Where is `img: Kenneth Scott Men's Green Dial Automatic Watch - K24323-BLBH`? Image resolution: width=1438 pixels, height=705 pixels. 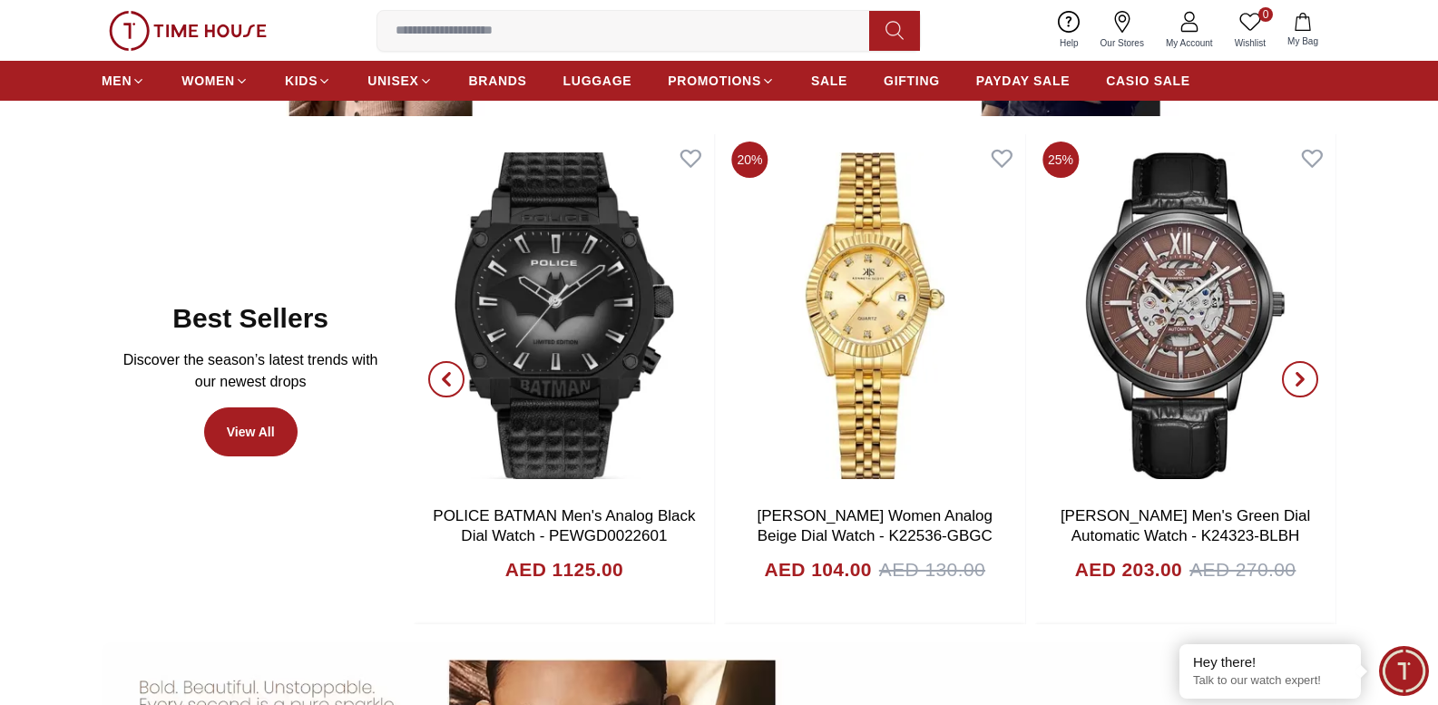 img: Kenneth Scott Men's Green Dial Automatic Watch - K24323-BLBH is located at coordinates (1185, 316).